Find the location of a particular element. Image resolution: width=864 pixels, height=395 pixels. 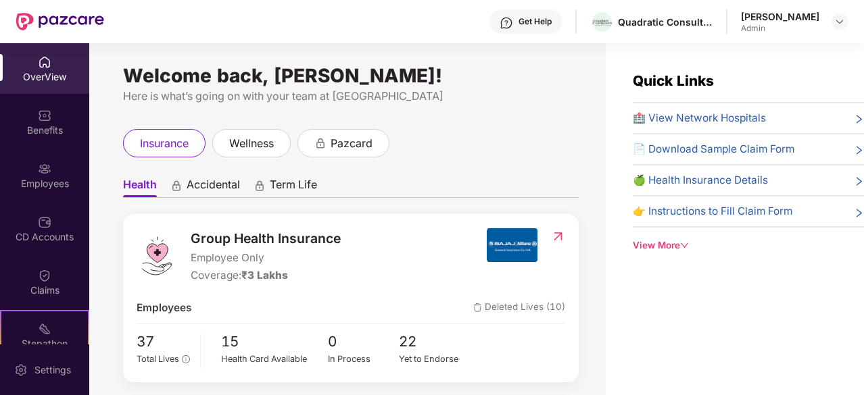

img: svg+xml;base64,PHN2ZyBpZD0iSG9tZSIgeG1sbnM9Imh0dHA6Ly93d3cudzMub3JnLzIwMDAvc3ZnIiB3aWR0aD0iMjAiIG... is located at coordinates (45, 62).